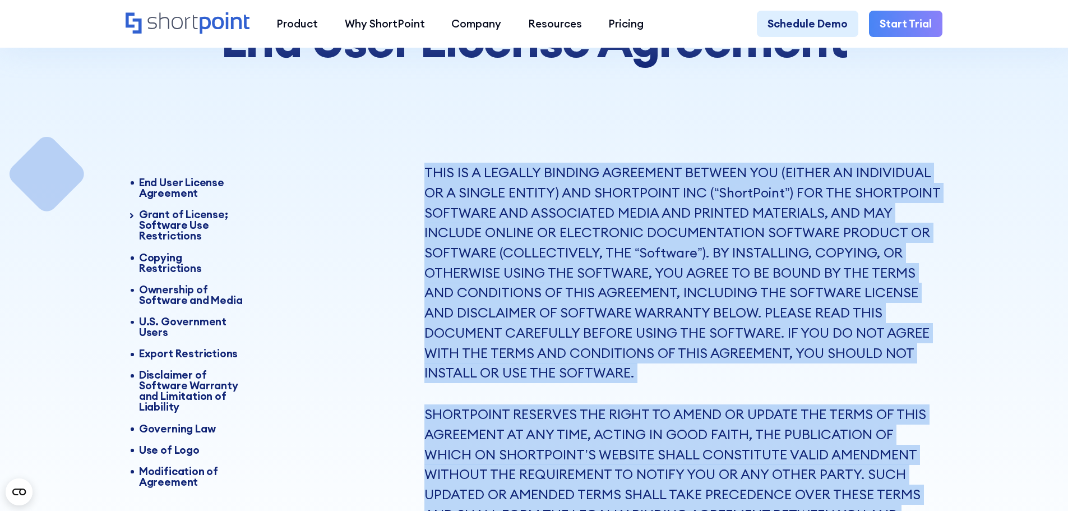 Image resolution: width=1068 pixels, height=511 pixels. I want to click on div: Why ShortPoint, so click(385, 24).